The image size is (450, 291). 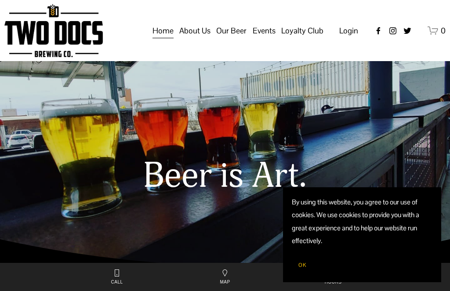 What do you see at coordinates (408, 31) in the screenshot?
I see `a: twitter-unauth` at bounding box center [408, 31].